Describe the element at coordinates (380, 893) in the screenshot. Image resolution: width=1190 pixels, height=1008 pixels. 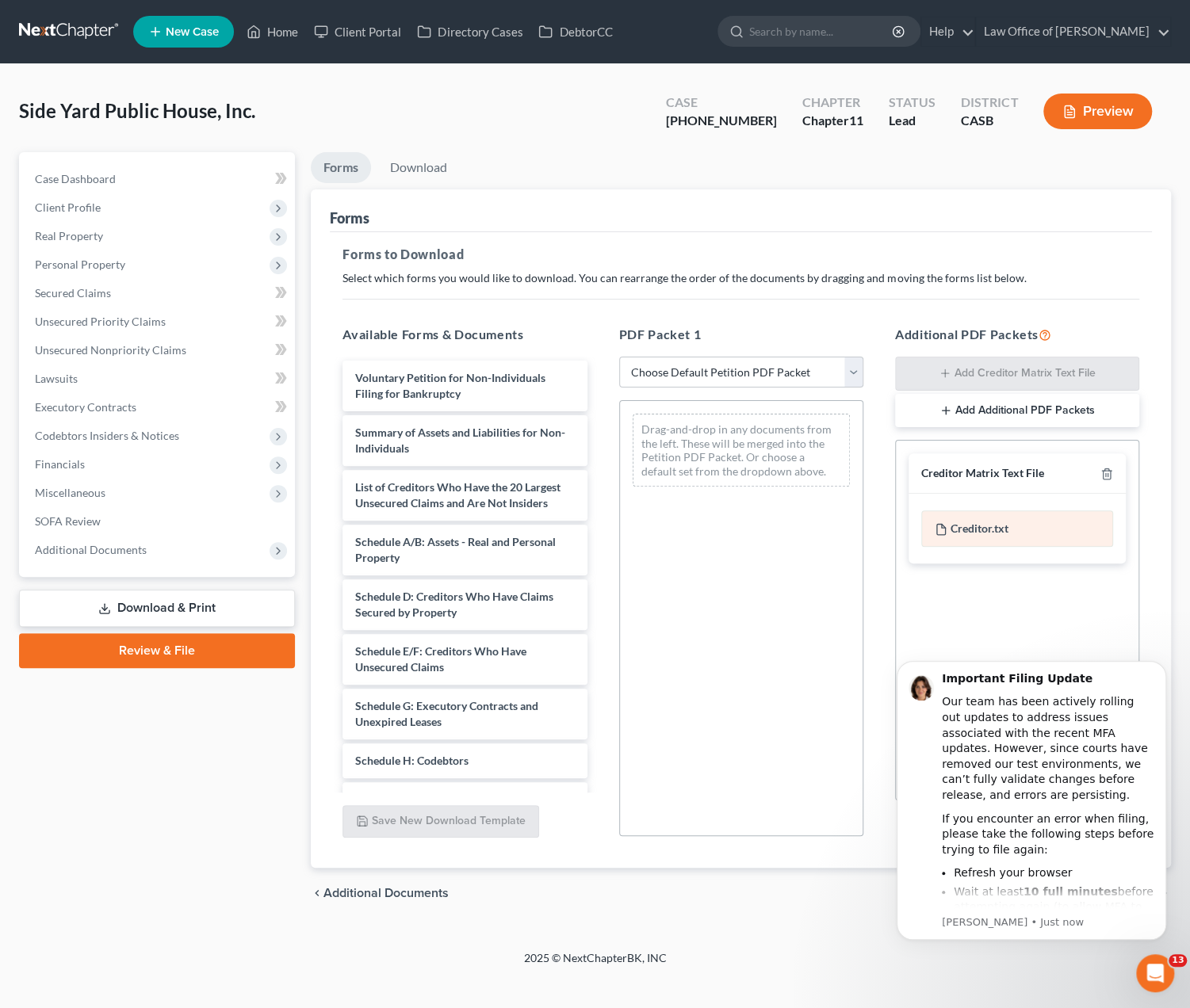
I see `a: chevron_left Additional Documents` at that location.